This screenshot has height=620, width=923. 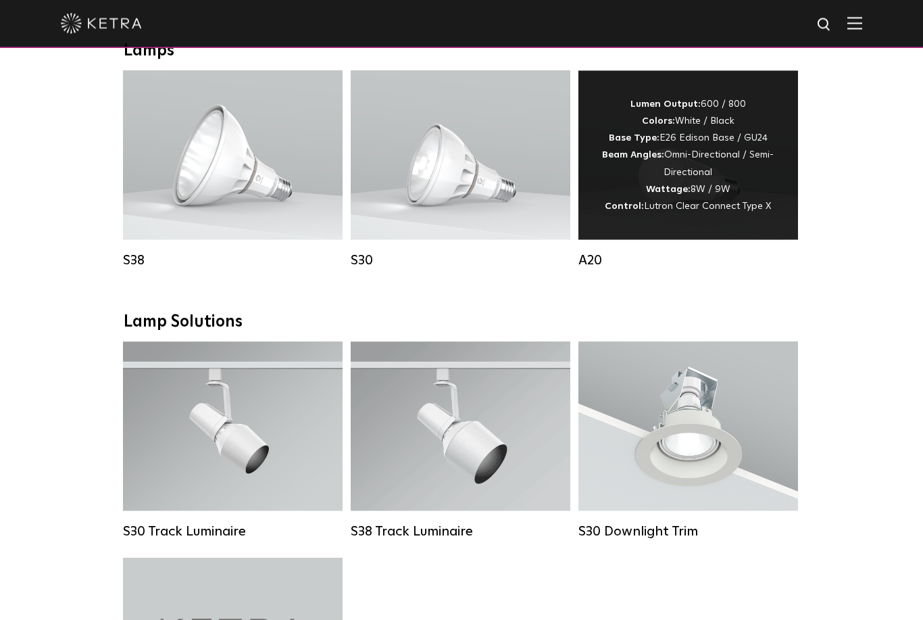 I want to click on a: S30 Track Luminaire Lumen Output:1100Colors:White / BlackBeam Angles:15° / 25° / 40° / 60° / 90°W..., so click(x=232, y=440).